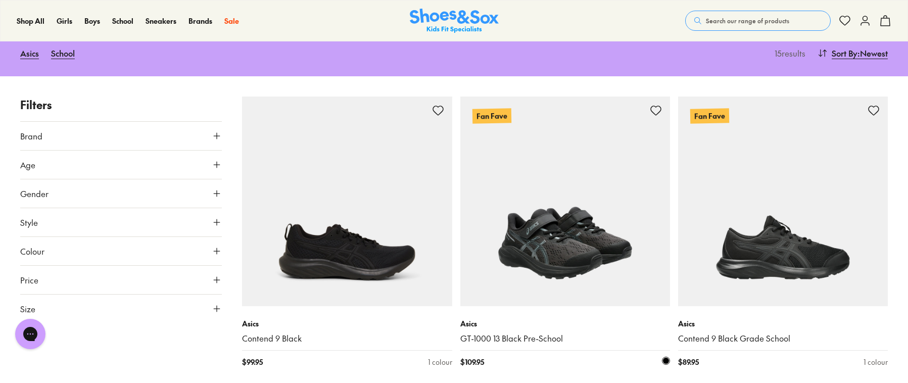  Describe the element at coordinates (565, 338) in the screenshot. I see `a: GT-1000 13 Black Pre-School` at that location.